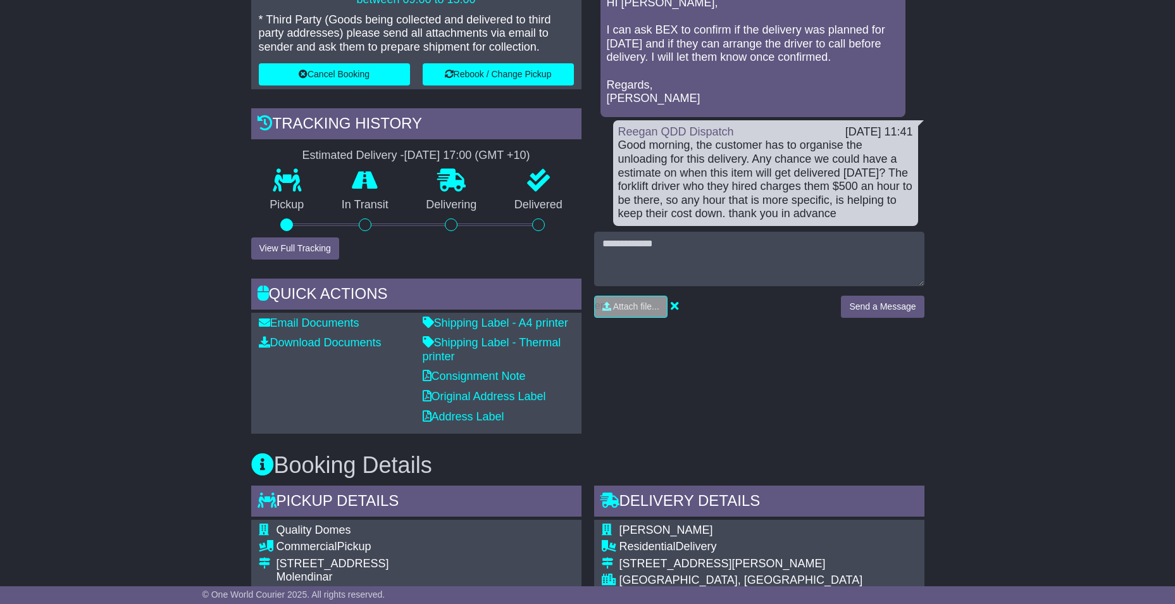 This screenshot has width=1175, height=604. Describe the element at coordinates (320, 342) in the screenshot. I see `a: Download Documents` at that location.